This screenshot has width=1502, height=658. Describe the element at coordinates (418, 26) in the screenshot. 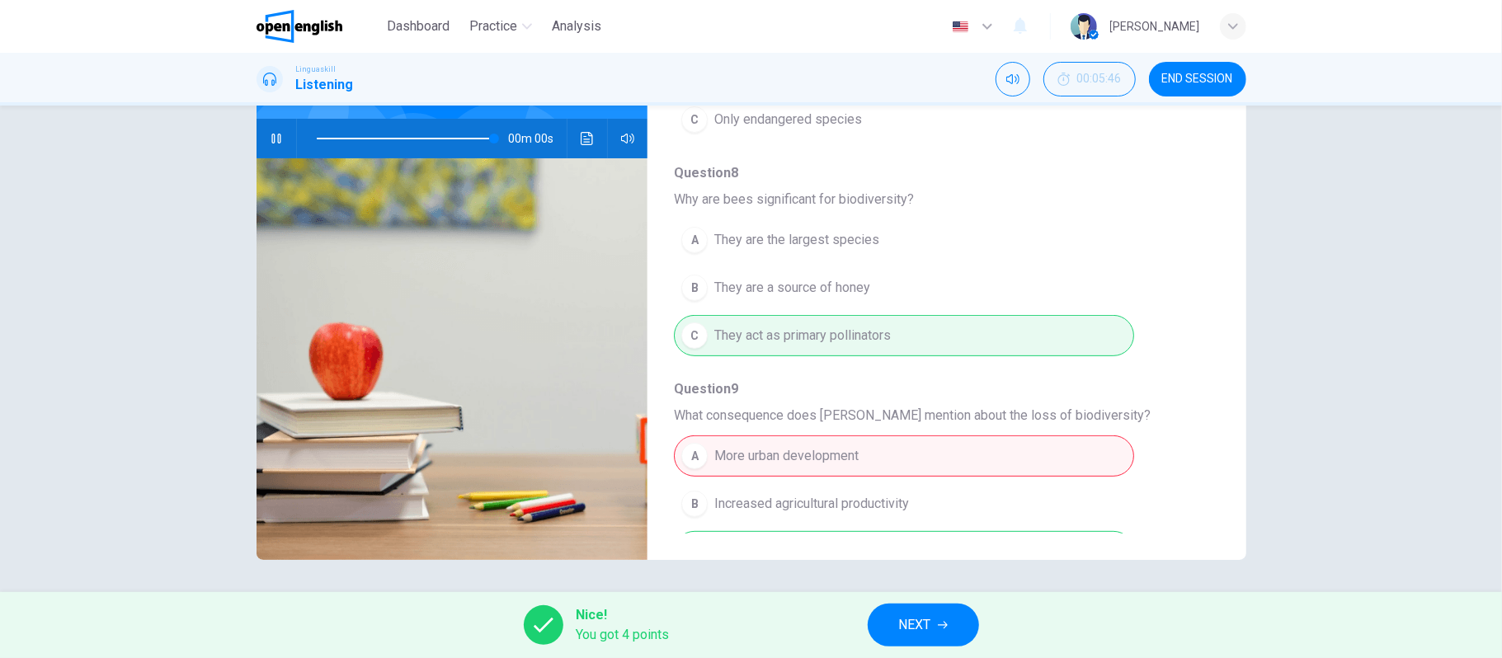

I see `span: Dashboard` at that location.